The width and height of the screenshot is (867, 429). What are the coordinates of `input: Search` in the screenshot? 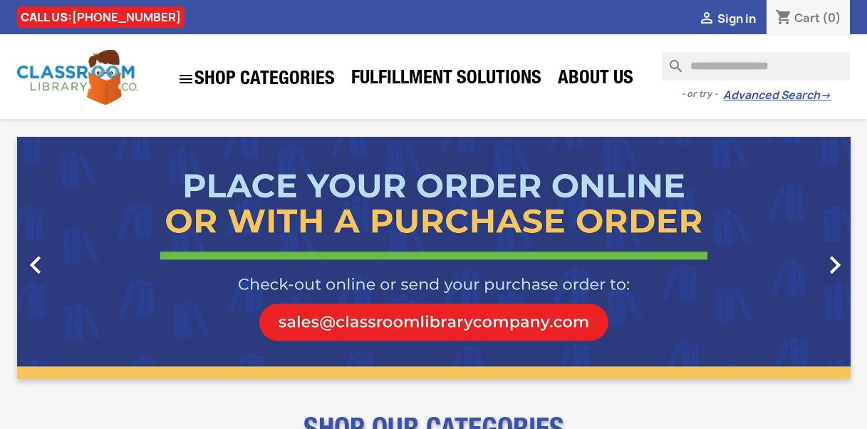 It's located at (756, 66).